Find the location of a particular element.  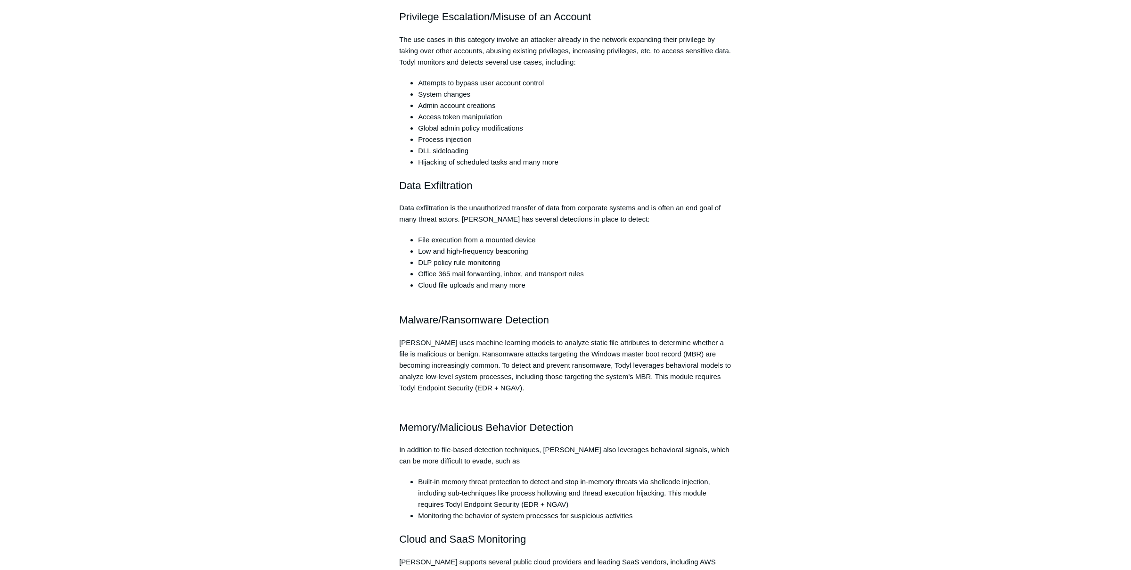

li: Admin account creations is located at coordinates (575, 106).